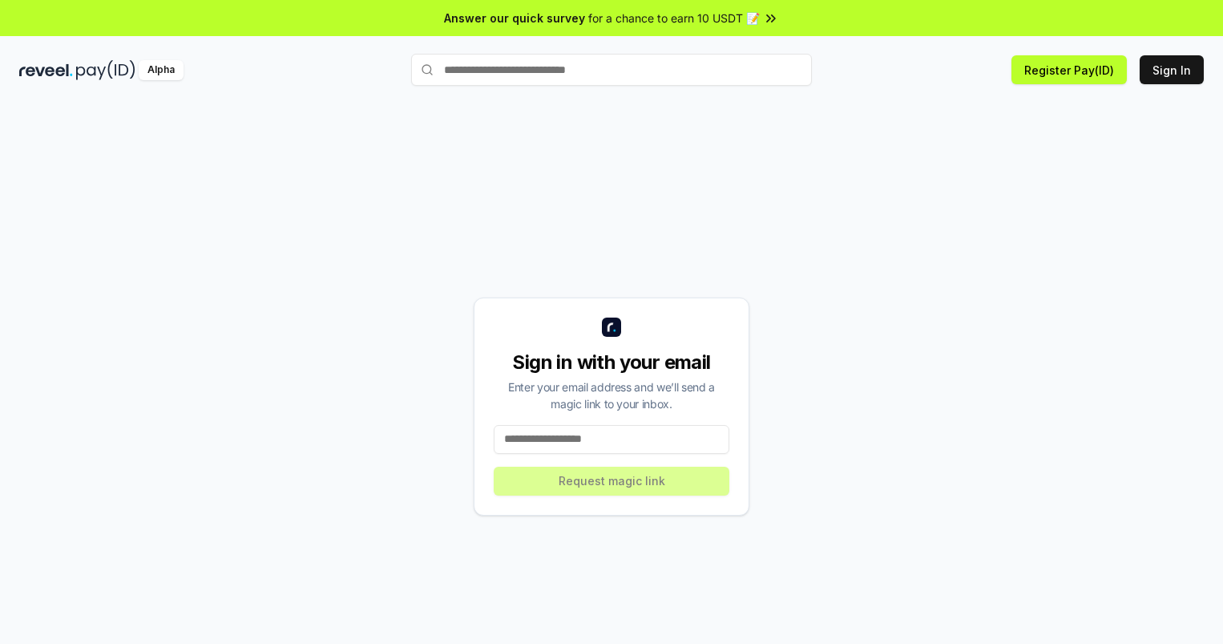  I want to click on span: for a chance to earn 10 USDT 📝, so click(674, 18).